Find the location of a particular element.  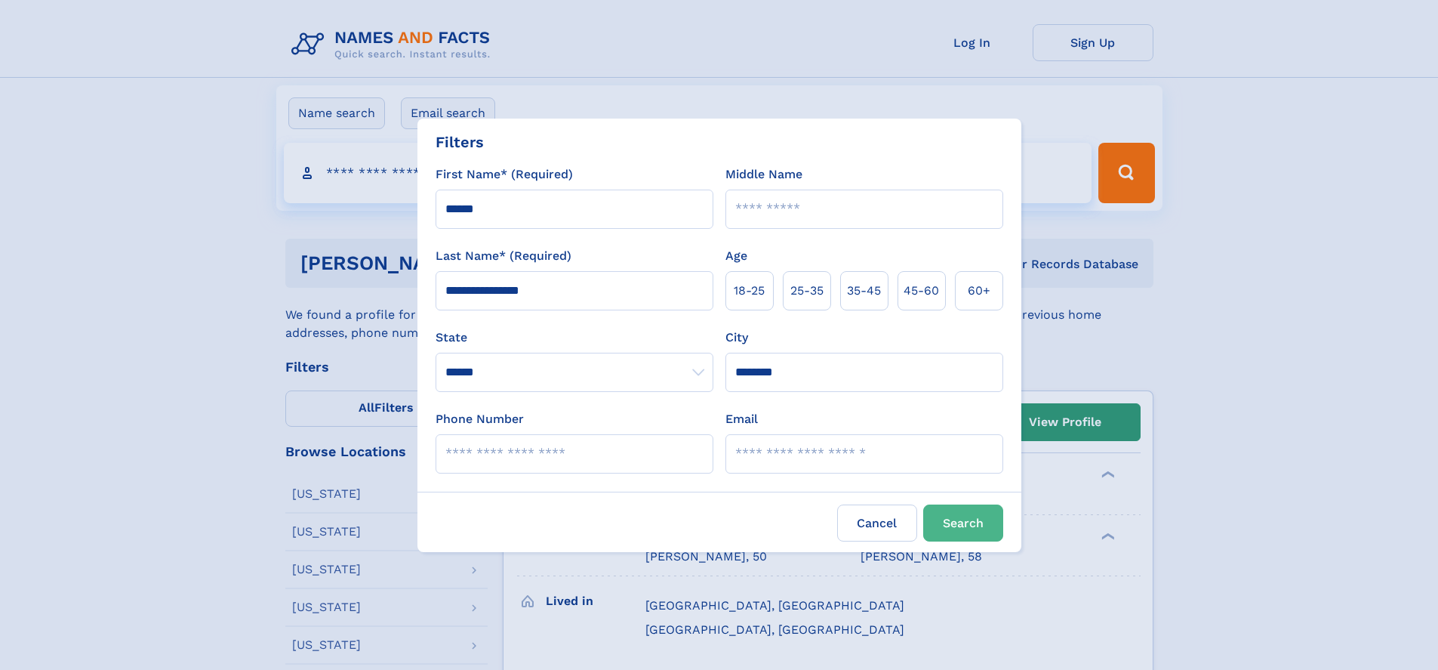

span: 35‑45 is located at coordinates (863, 291).